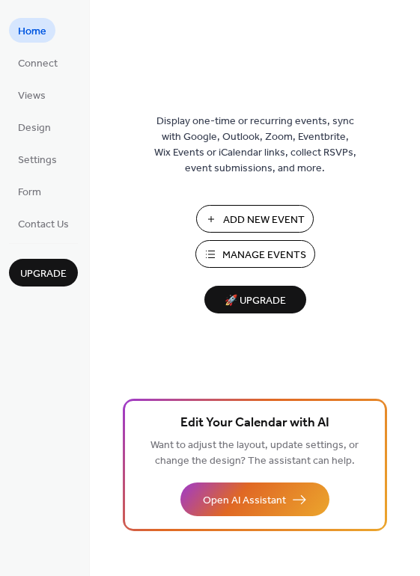 Image resolution: width=420 pixels, height=576 pixels. What do you see at coordinates (37, 64) in the screenshot?
I see `span: Connect` at bounding box center [37, 64].